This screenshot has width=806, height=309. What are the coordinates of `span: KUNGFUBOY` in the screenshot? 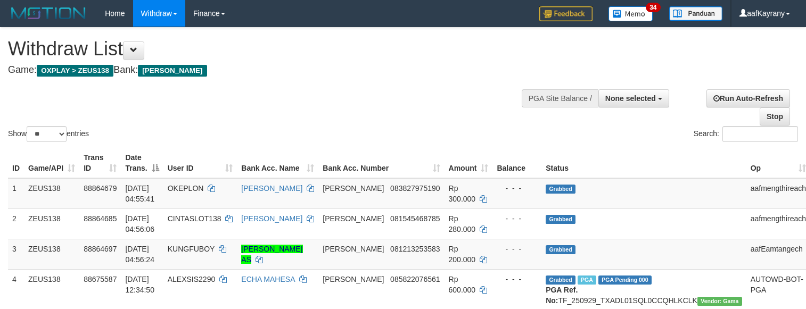 It's located at (191, 249).